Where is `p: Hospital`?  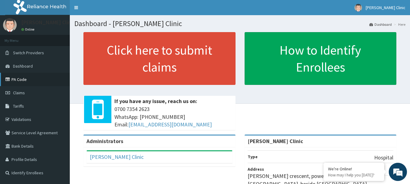
p: Hospital is located at coordinates (383, 158).